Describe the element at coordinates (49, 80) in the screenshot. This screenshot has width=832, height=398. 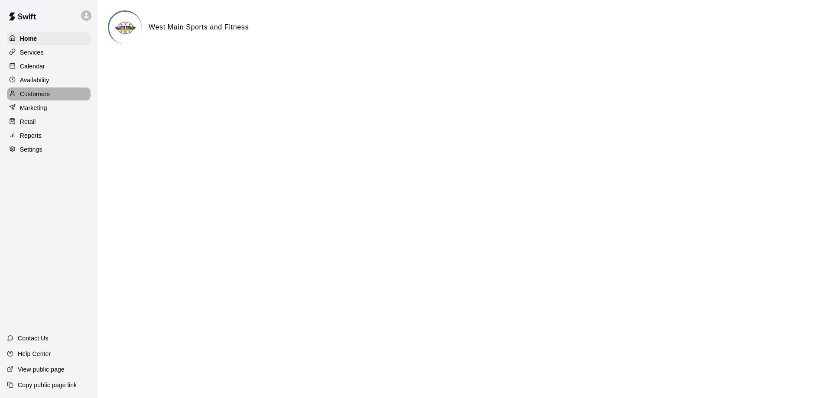
I see `a: Availability` at that location.